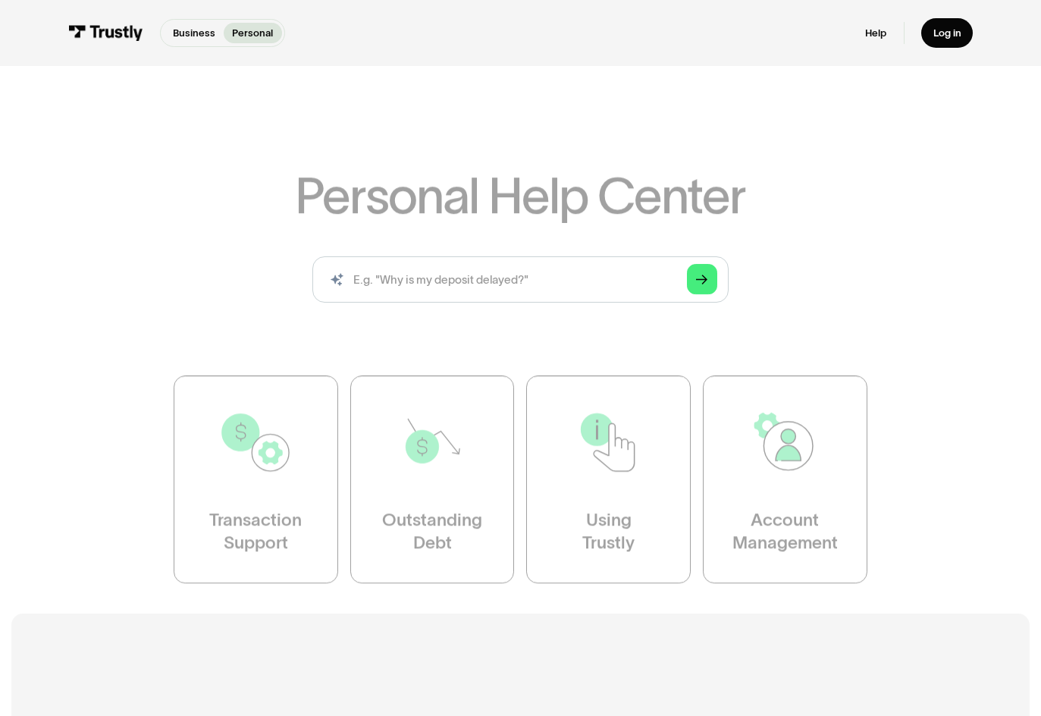  Describe the element at coordinates (784, 480) in the screenshot. I see `a: AccountManagement` at that location.